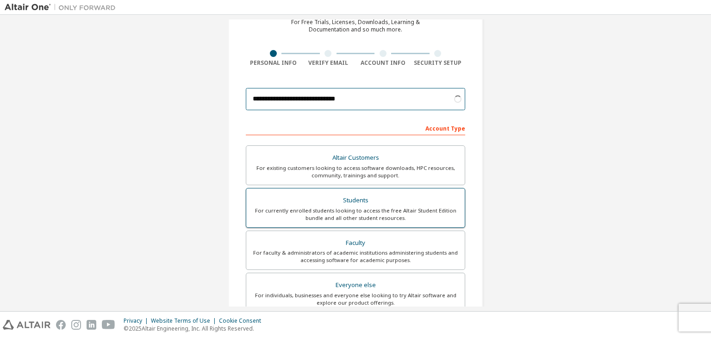  I want to click on img: facebook.svg, so click(61, 325).